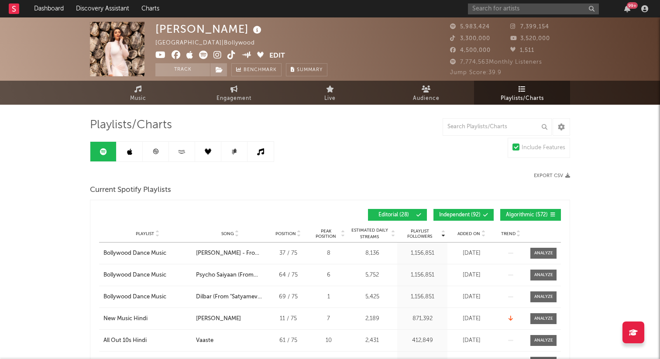 Image resolution: width=660 pixels, height=359 pixels. Describe the element at coordinates (330, 99) in the screenshot. I see `span: Live` at that location.